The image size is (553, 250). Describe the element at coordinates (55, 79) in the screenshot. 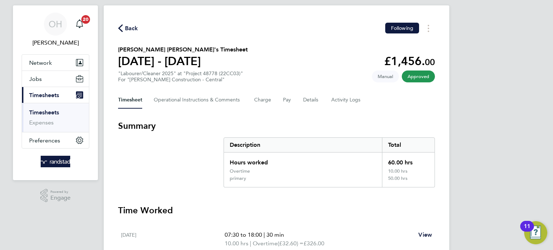

I see `button: Jobs` at that location.